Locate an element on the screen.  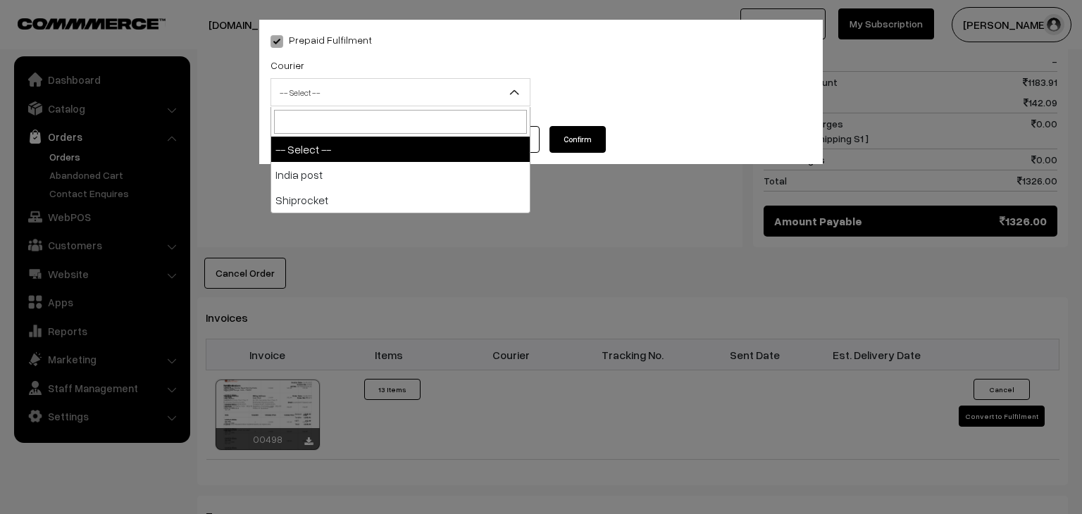
li: Shiprocket is located at coordinates (400, 200).